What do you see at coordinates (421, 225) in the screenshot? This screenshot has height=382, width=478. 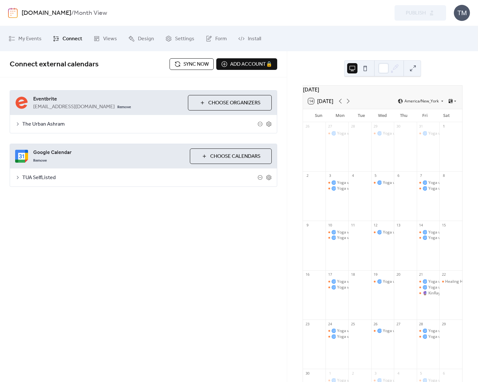 I see `div: 14` at bounding box center [421, 225].